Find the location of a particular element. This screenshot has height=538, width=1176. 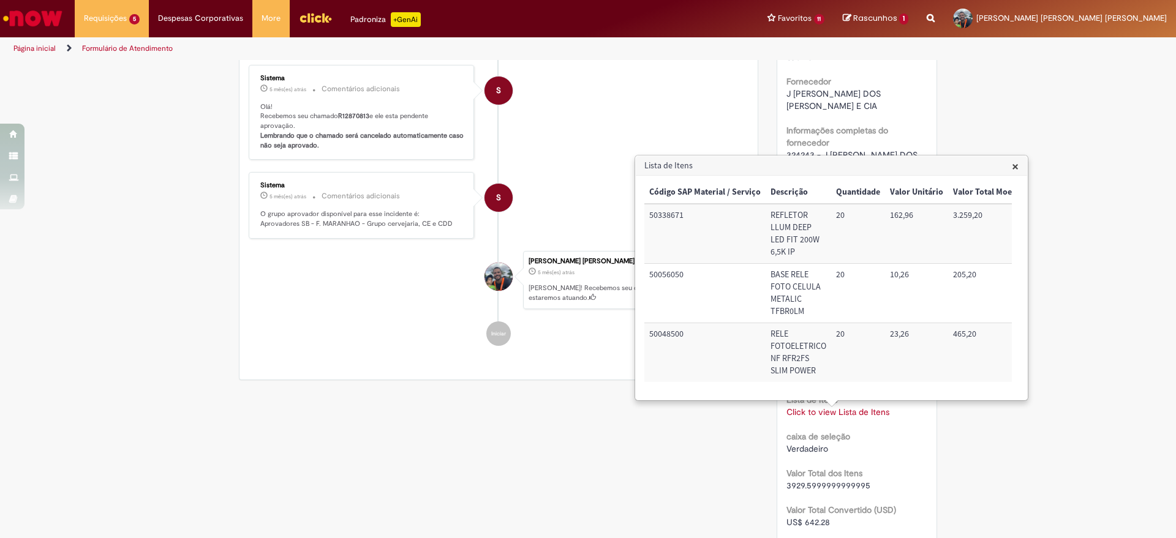

th: Quantidade is located at coordinates (858, 192).